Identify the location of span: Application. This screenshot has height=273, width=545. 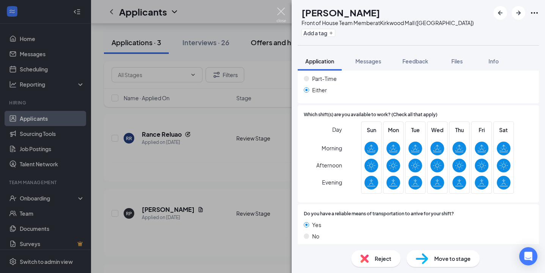
(320, 61).